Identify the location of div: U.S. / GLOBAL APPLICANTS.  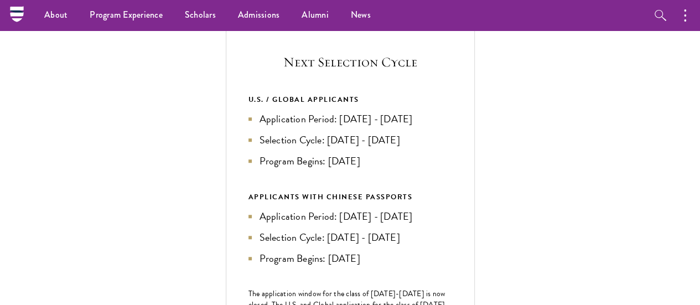
(350, 100).